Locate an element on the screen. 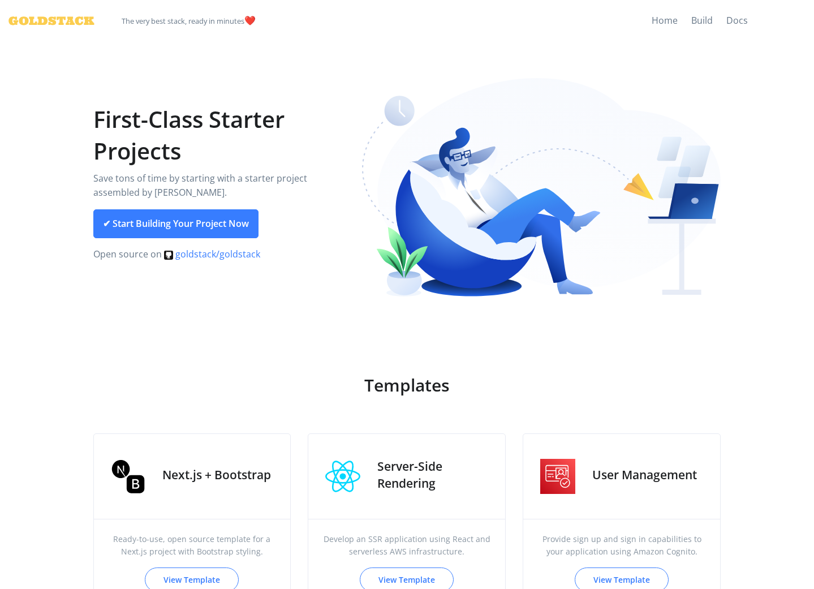  a: goldstack/goldstack is located at coordinates (212, 254).